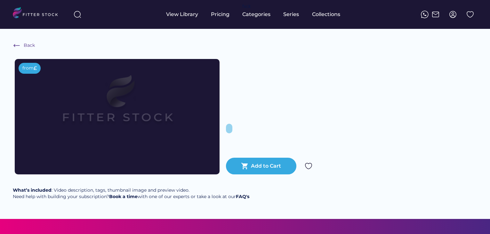  What do you see at coordinates (17, 45) in the screenshot?
I see `img: Frame%20%286%29.svg` at bounding box center [17, 45].